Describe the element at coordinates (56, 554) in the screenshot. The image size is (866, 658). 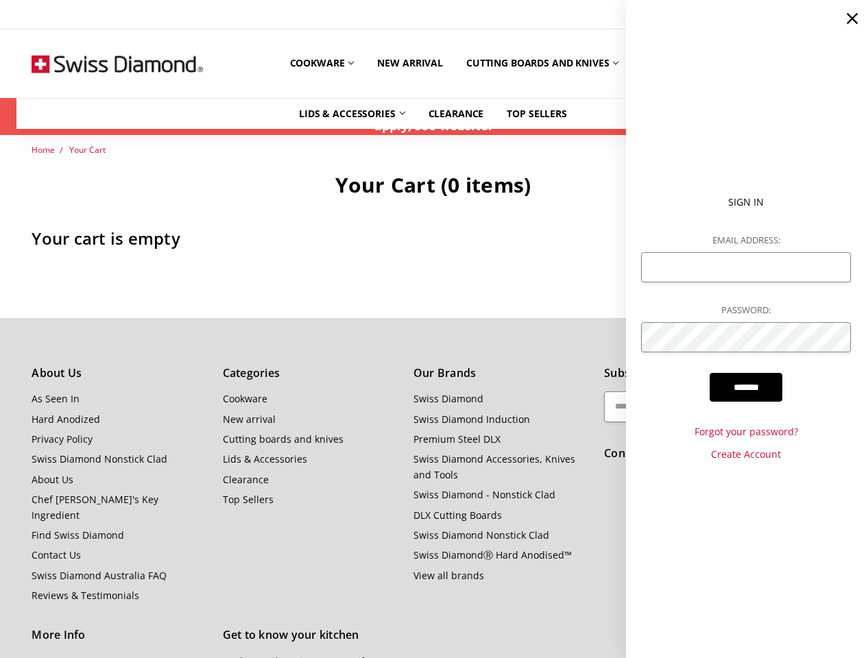
I see `a: Contact Us` at that location.